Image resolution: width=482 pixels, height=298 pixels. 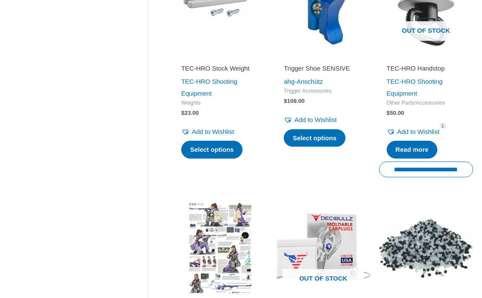 What do you see at coordinates (425, 103) in the screenshot?
I see `span: Other Parts/Accessories` at bounding box center [425, 103].